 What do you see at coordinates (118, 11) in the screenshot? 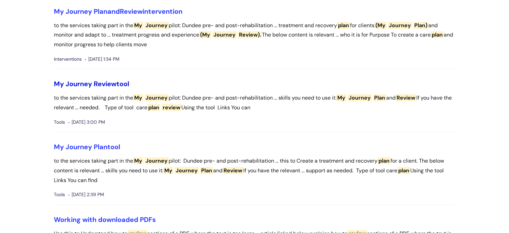
I see `a: My Journey PlanandReviewintervention` at bounding box center [118, 11].